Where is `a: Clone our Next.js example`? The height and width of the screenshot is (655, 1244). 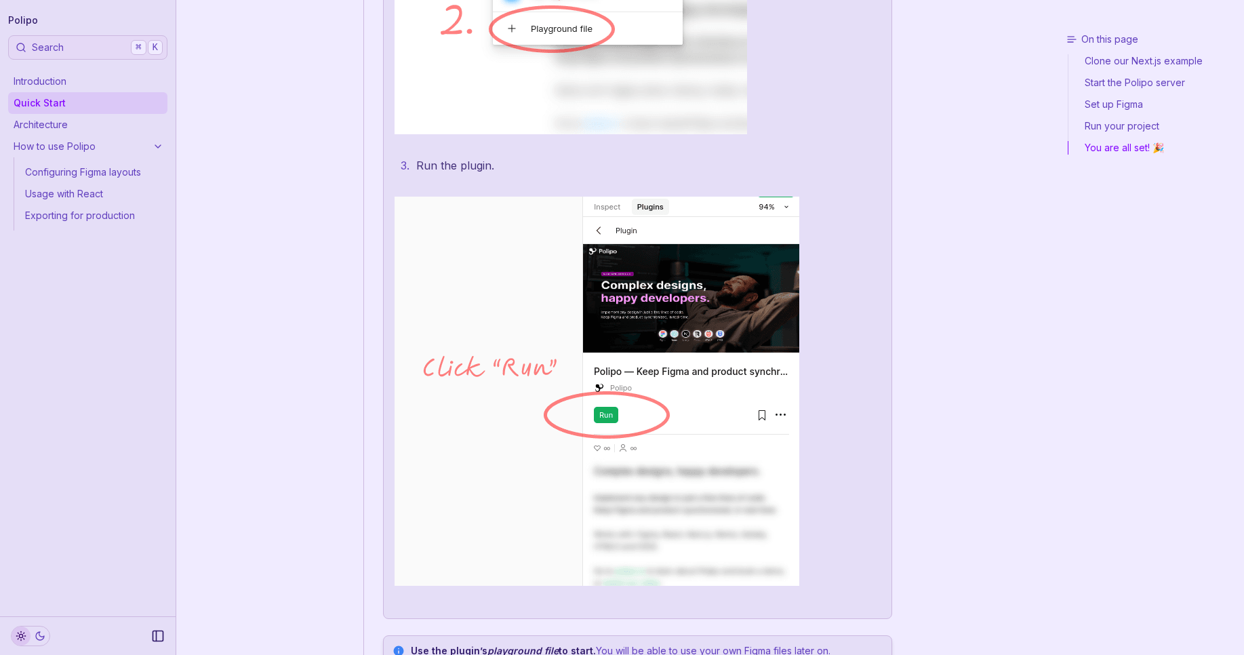 a: Clone our Next.js example is located at coordinates (1154, 63).